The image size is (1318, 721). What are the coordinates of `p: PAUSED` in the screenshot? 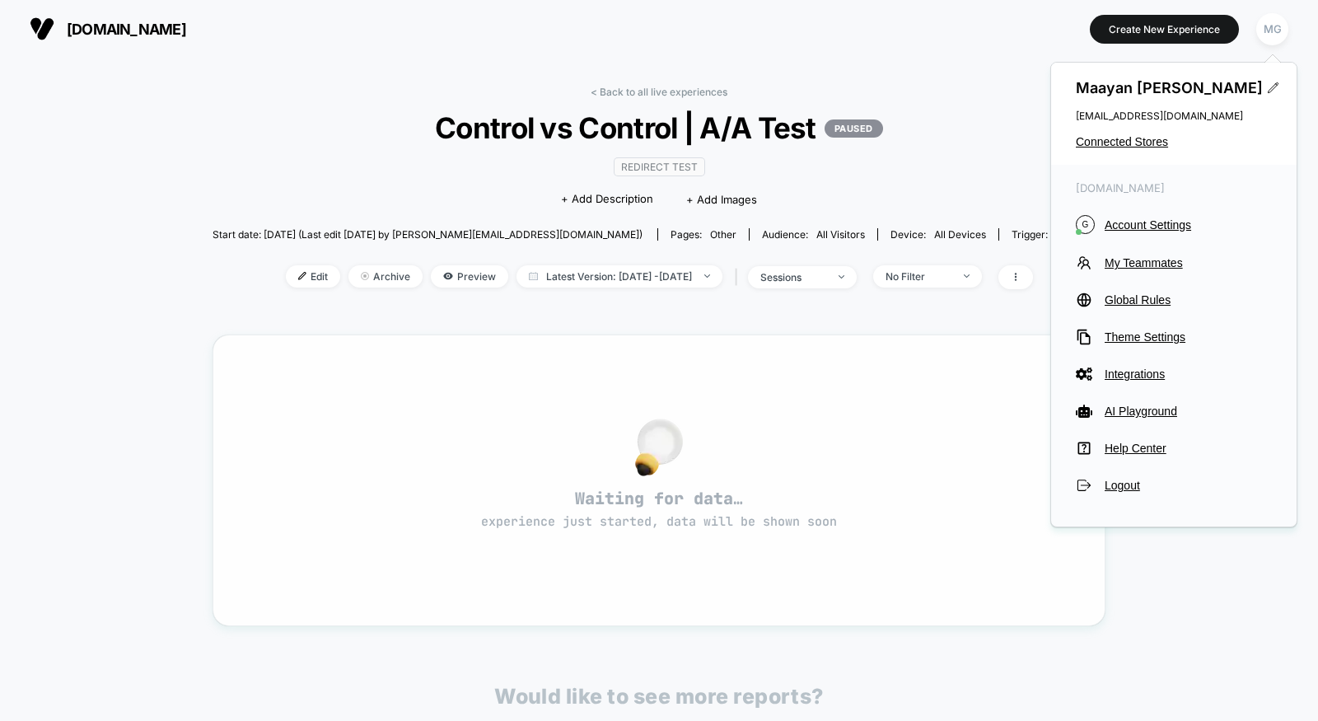 It's located at (853, 129).